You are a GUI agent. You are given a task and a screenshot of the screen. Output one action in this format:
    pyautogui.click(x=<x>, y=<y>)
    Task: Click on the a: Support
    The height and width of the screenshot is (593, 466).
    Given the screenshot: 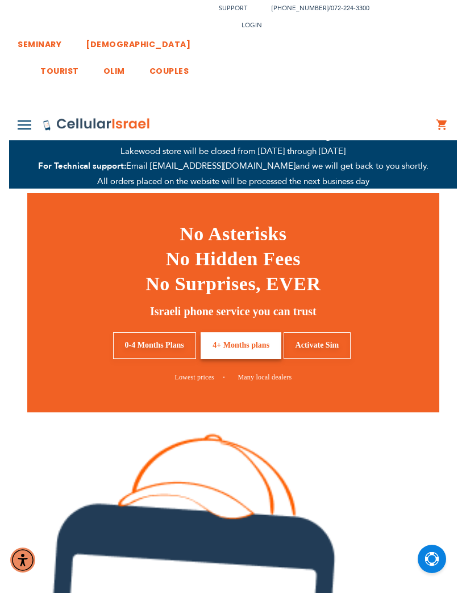 What is the action you would take?
    pyautogui.click(x=233, y=8)
    